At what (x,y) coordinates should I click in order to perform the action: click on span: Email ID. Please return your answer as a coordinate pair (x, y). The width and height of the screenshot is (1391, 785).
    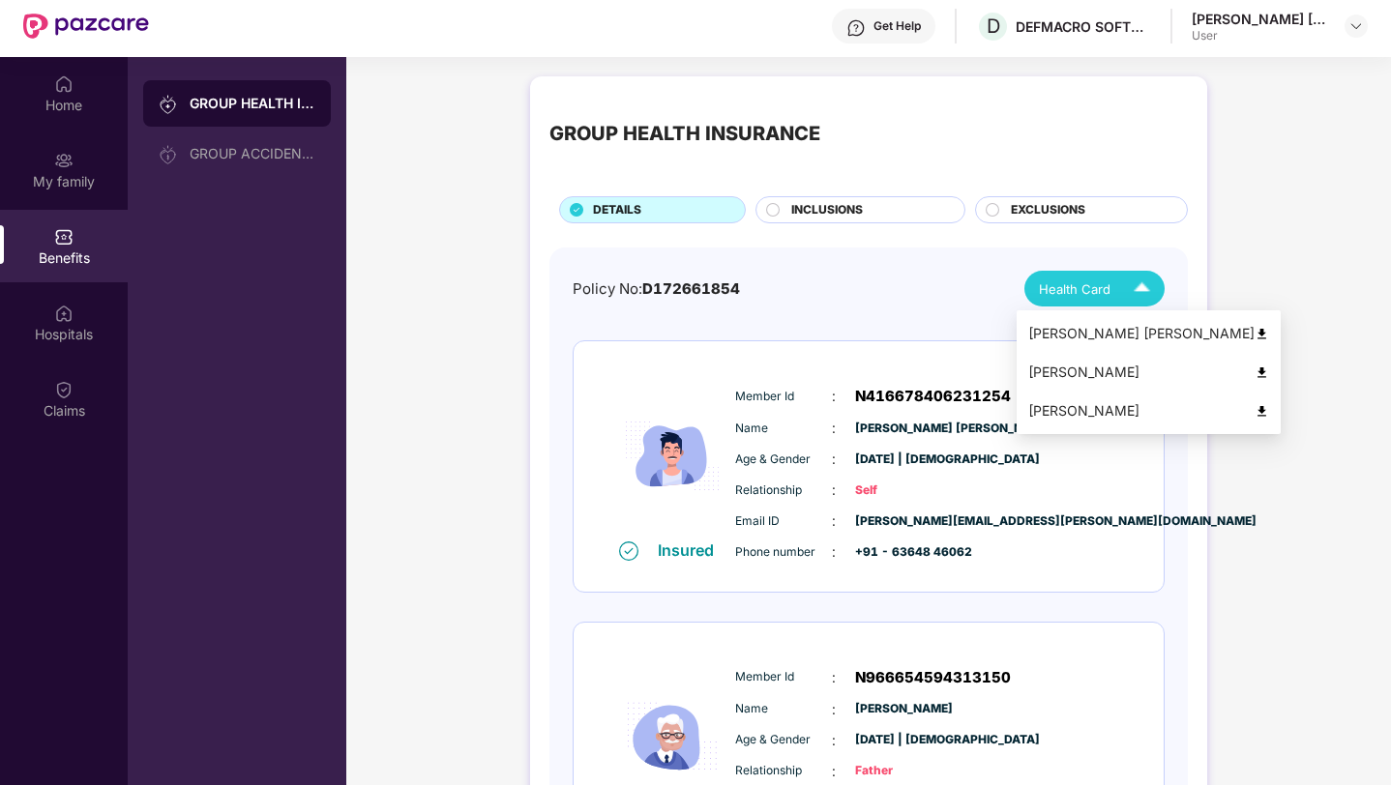
    Looking at the image, I should click on (783, 521).